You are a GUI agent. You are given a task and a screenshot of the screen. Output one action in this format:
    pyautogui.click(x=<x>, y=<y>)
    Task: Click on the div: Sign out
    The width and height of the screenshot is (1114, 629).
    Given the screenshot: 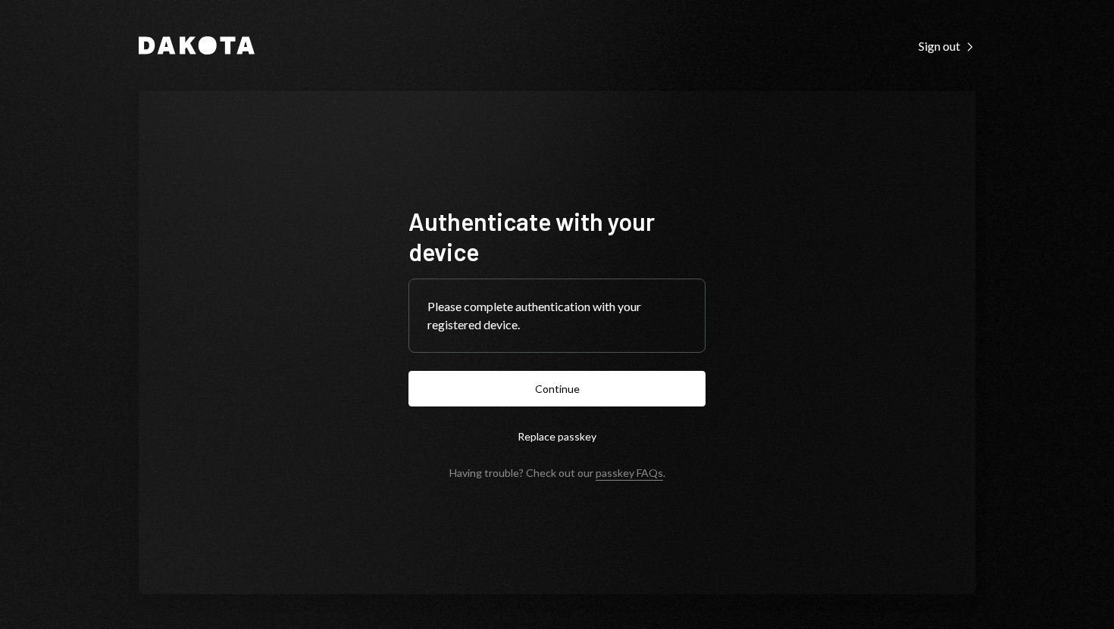 What is the action you would take?
    pyautogui.click(x=946, y=46)
    